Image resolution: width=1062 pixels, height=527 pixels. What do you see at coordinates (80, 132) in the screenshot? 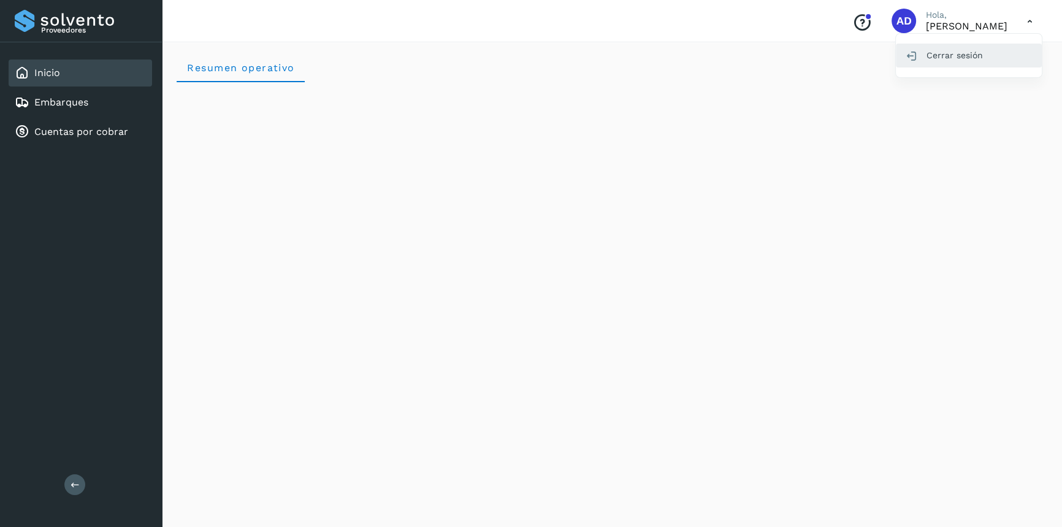
I see `div: Cuentas por cobrar` at bounding box center [80, 132].